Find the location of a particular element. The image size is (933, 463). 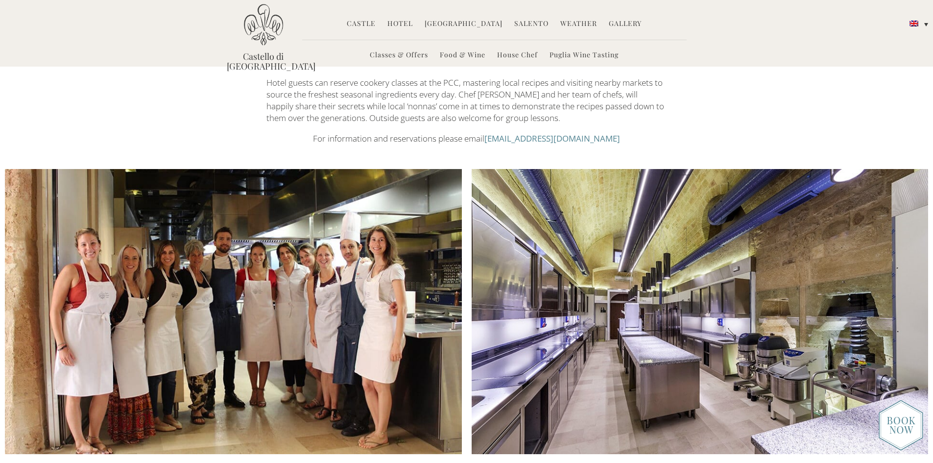

a: Gallery is located at coordinates (625, 24).